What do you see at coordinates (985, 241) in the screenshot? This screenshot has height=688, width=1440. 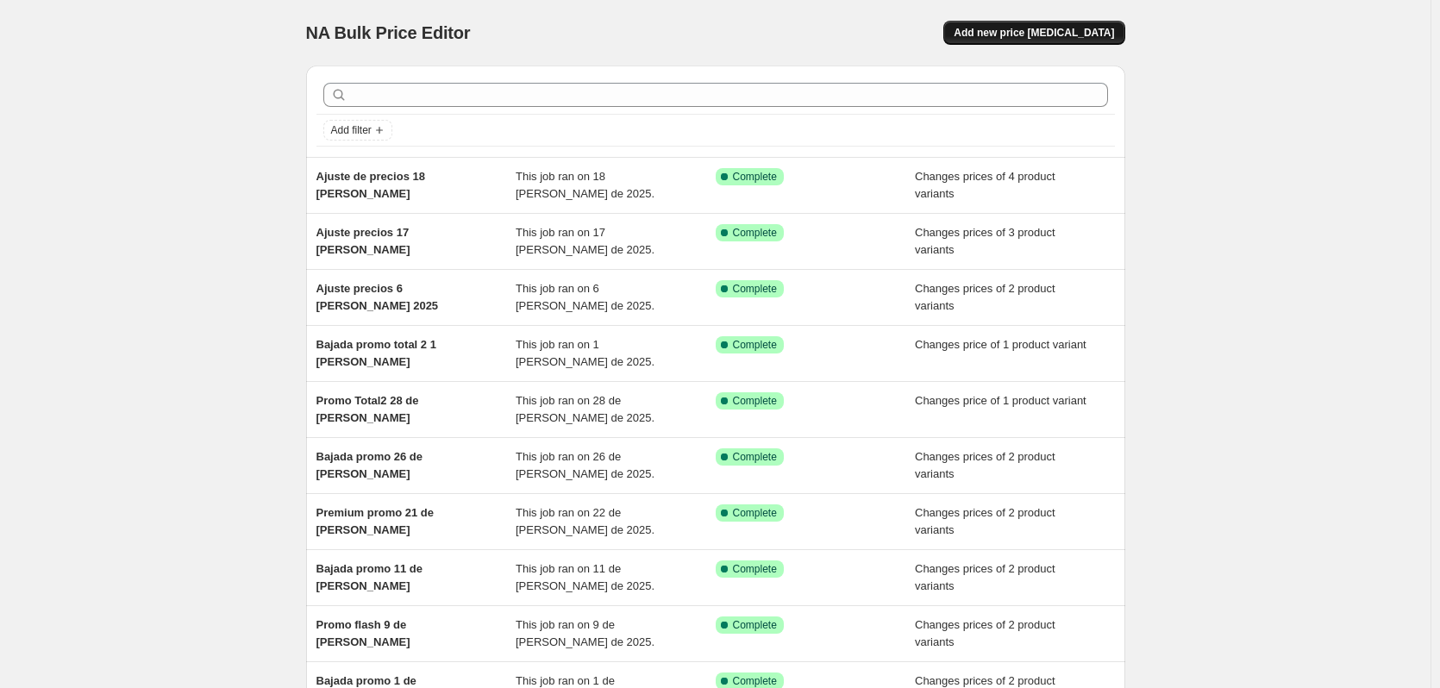 I see `span: Changes prices of 3 product variants` at bounding box center [985, 241].